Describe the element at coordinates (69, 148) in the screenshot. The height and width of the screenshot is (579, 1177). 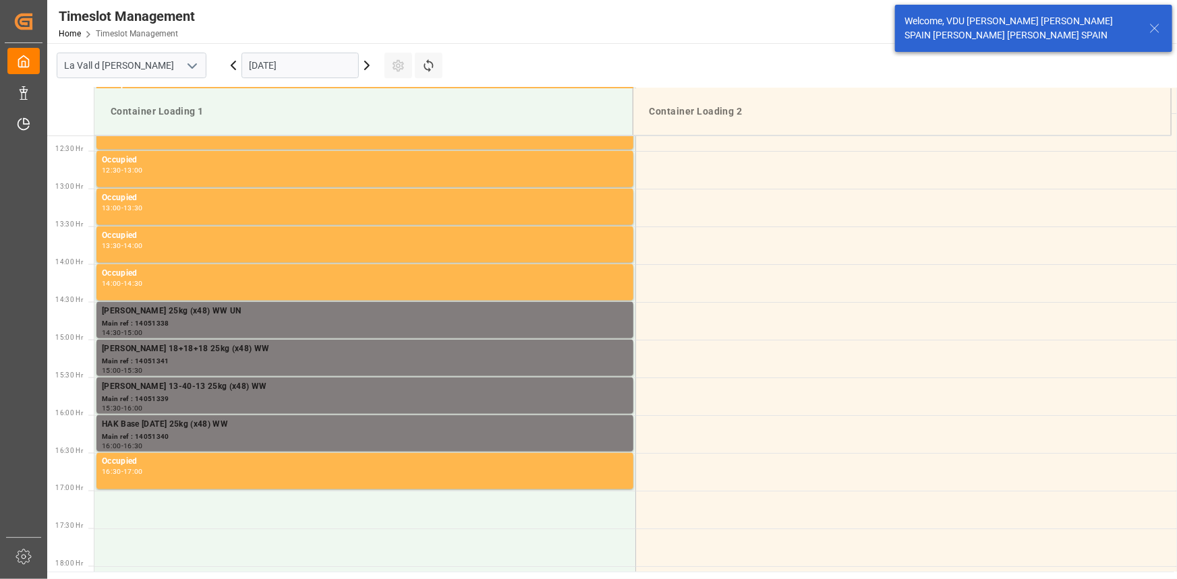
I see `span: 12:30 Hr` at that location.